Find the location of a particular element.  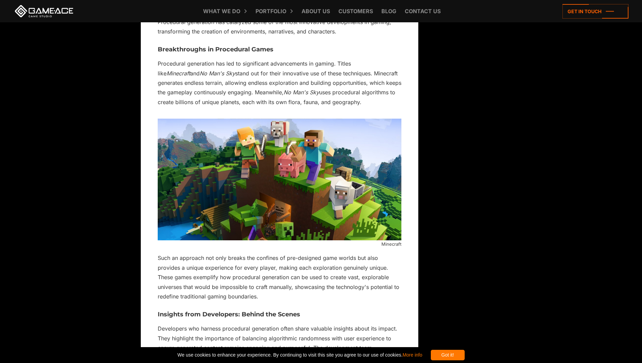

img: Procedural generation in Minecraft game is located at coordinates (279, 180).